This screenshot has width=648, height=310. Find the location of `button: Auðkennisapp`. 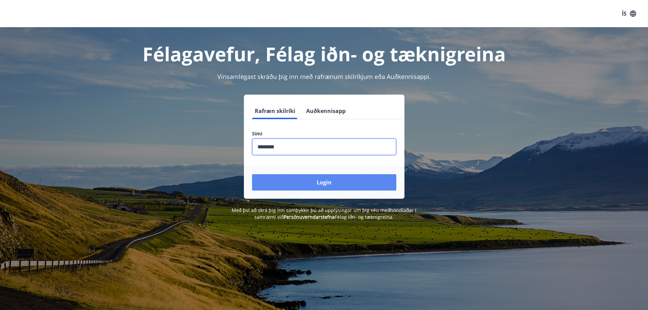

button: Auðkennisapp is located at coordinates (326, 111).